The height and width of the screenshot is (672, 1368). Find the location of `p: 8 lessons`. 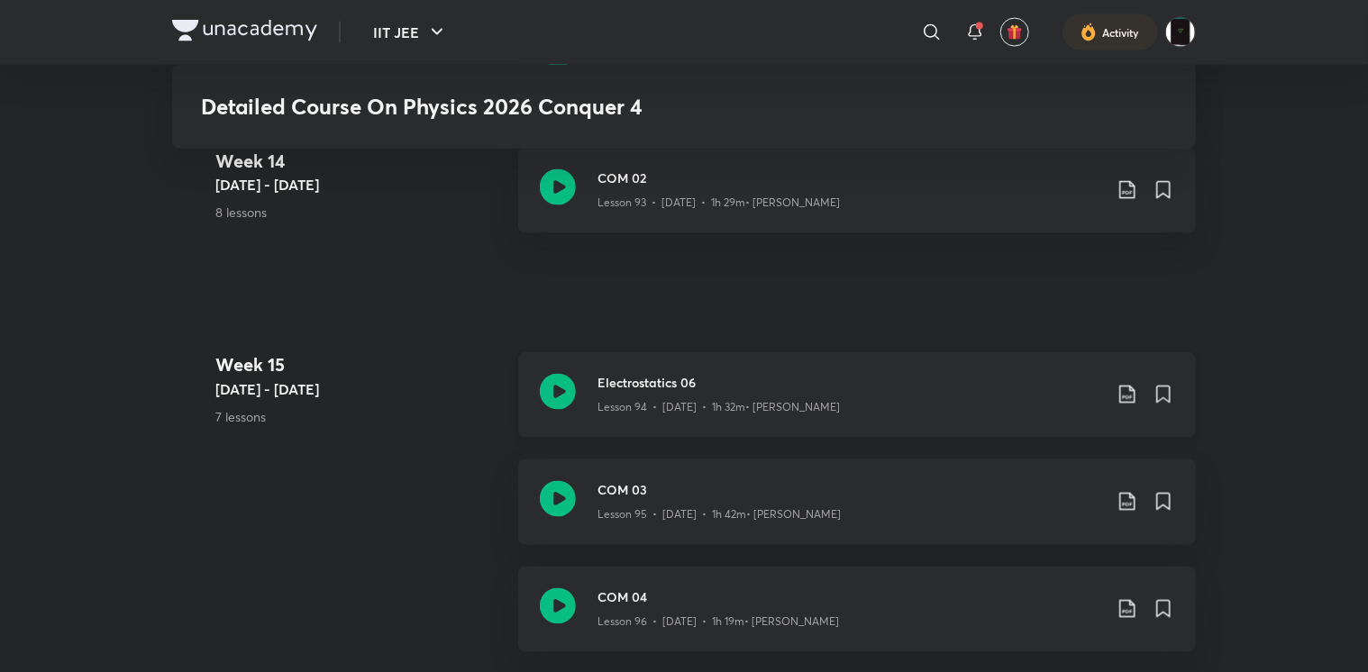

p: 8 lessons is located at coordinates (360, 213).